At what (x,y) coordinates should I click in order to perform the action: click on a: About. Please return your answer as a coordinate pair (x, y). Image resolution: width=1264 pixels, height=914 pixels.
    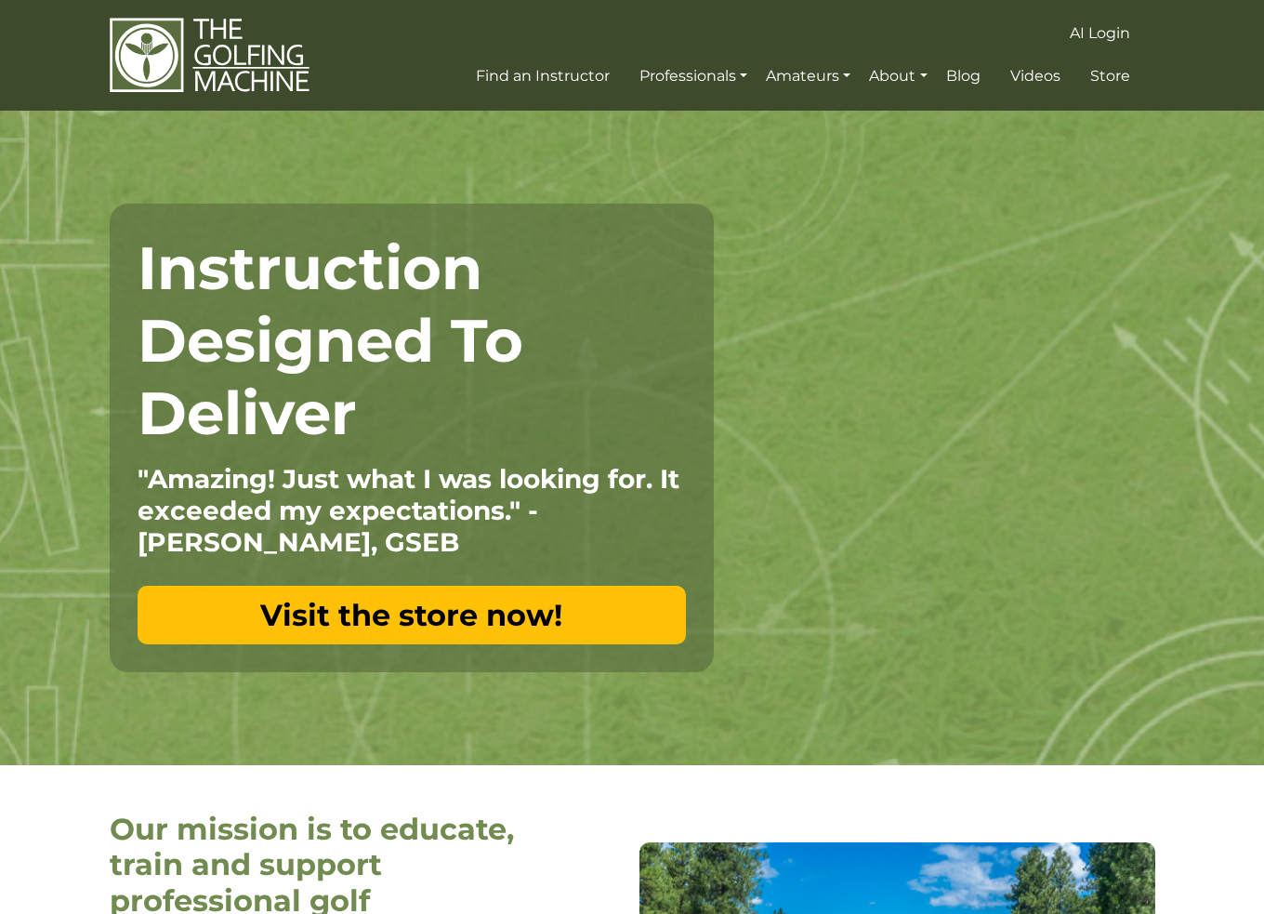
    Looking at the image, I should click on (898, 76).